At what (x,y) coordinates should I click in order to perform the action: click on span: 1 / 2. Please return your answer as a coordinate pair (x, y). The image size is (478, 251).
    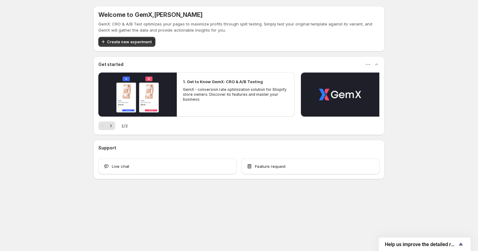
    Looking at the image, I should click on (124, 126).